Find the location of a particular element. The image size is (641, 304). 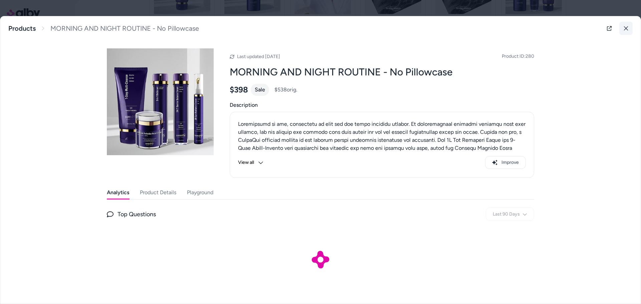

span: Description is located at coordinates (382, 105).